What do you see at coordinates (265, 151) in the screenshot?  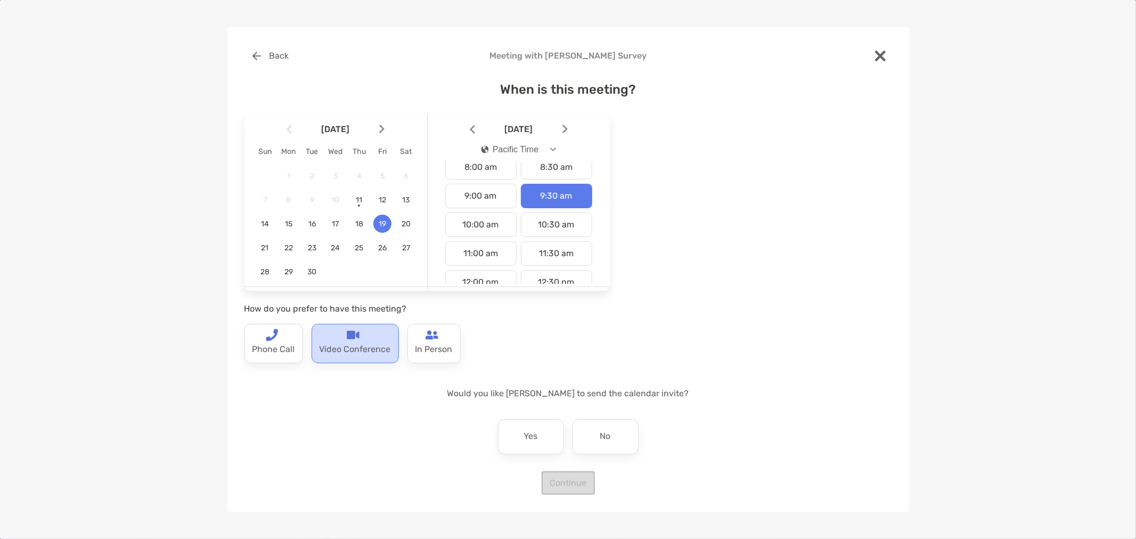 I see `div: Sun` at bounding box center [265, 151].